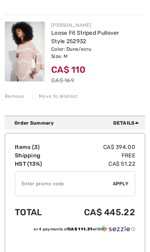  I want to click on td: CA$ 51.22, so click(96, 164).